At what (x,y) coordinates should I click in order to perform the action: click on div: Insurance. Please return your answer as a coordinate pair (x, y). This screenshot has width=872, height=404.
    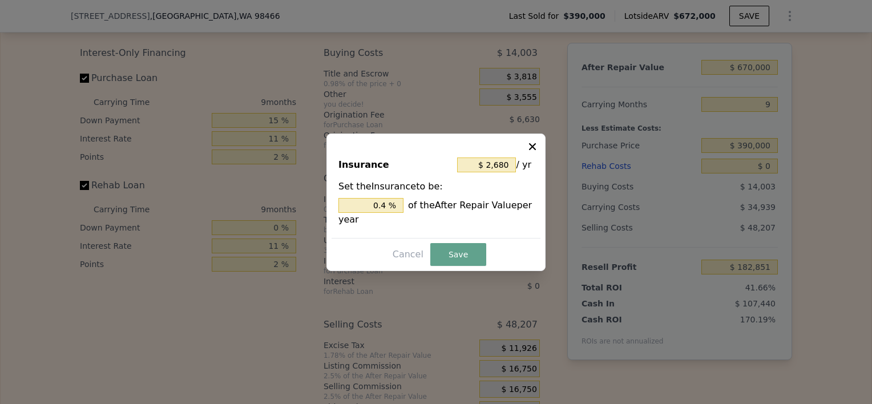
    Looking at the image, I should click on (396, 165).